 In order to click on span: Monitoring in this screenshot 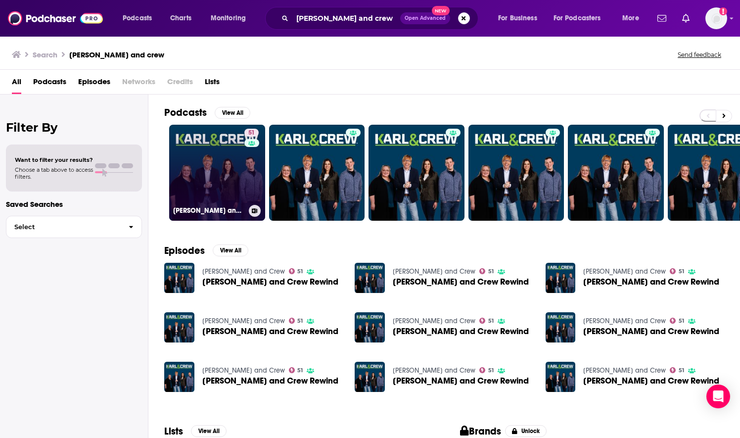, I will do `click(228, 18)`.